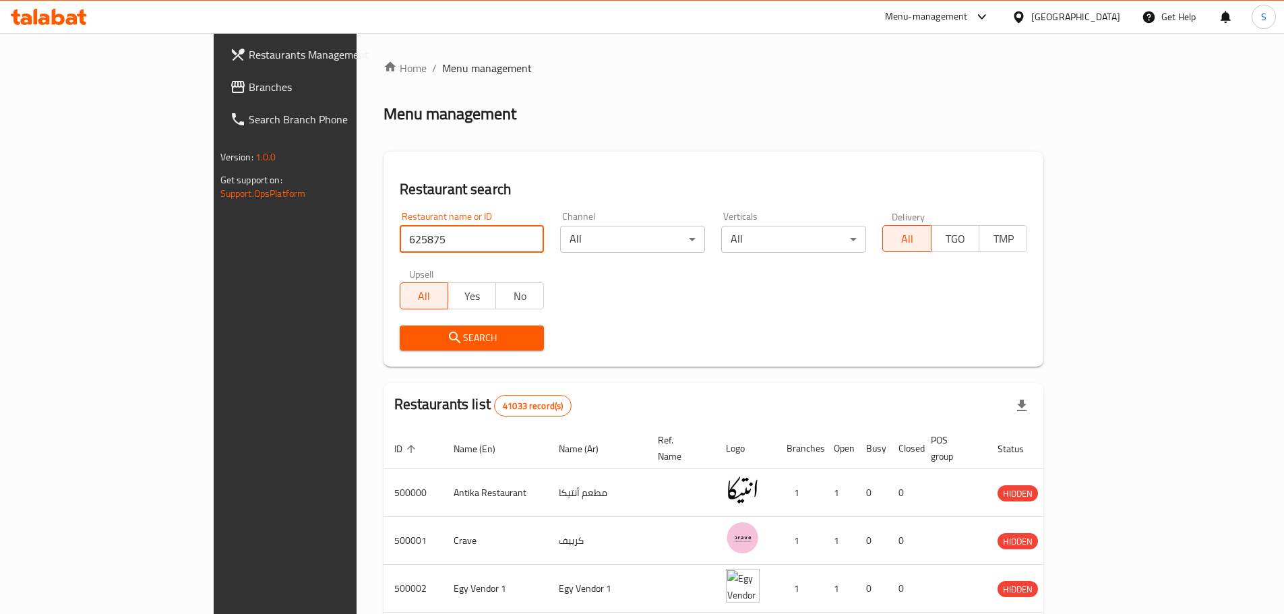 This screenshot has height=614, width=1284. I want to click on span: Version:, so click(237, 157).